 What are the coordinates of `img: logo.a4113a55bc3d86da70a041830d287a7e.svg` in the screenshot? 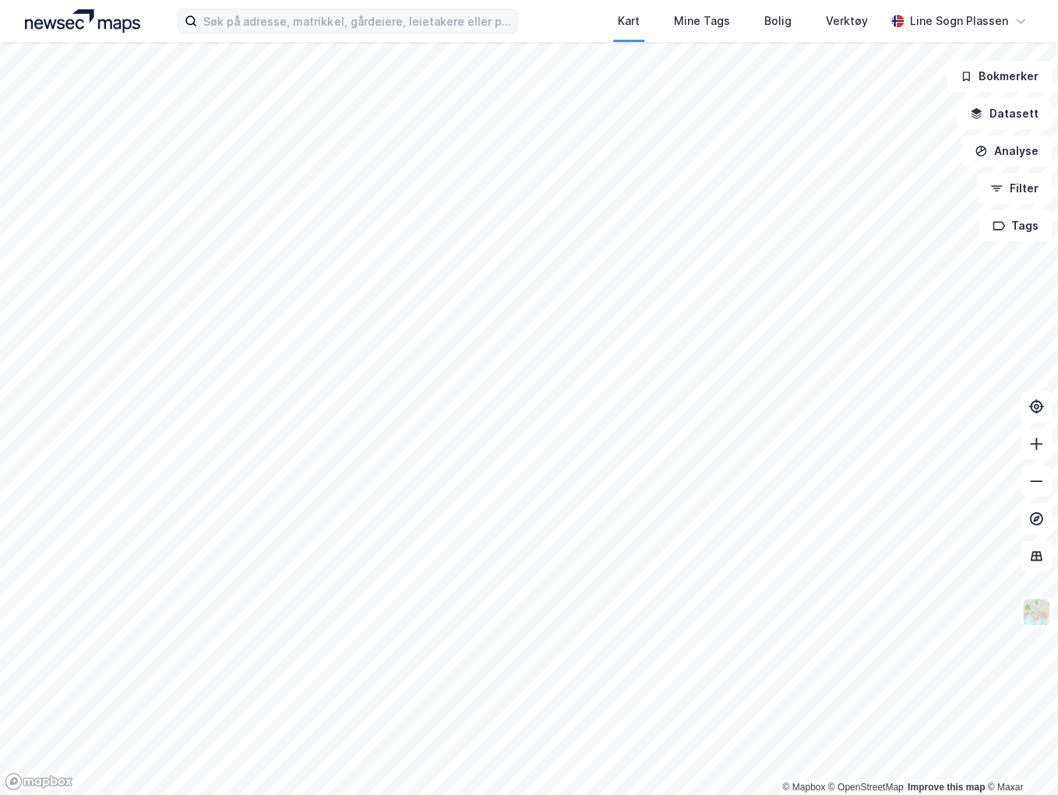 It's located at (83, 21).